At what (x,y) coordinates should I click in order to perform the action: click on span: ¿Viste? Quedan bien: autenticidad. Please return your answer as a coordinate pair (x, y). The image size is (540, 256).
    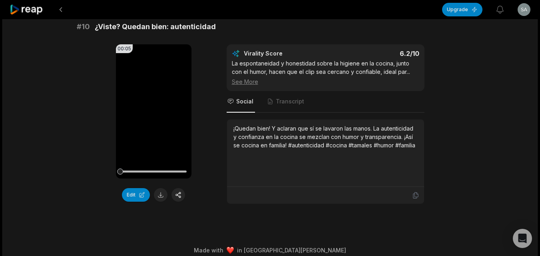
    Looking at the image, I should click on (155, 27).